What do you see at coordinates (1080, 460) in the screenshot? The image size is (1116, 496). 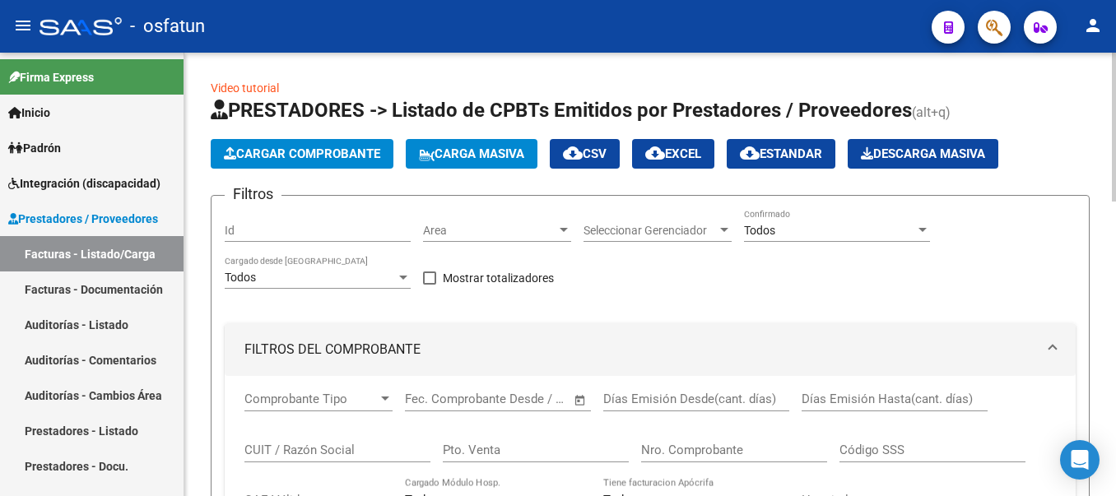 I see `div: Open Intercom Messenger` at bounding box center [1080, 460].